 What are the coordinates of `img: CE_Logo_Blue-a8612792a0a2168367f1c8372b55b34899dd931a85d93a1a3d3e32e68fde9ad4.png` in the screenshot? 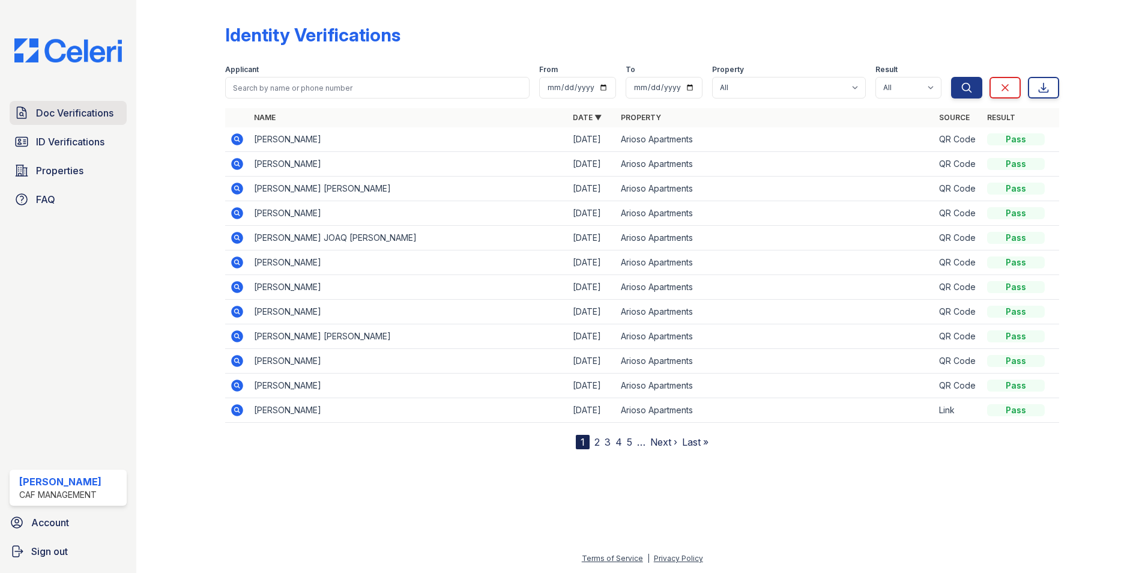 It's located at (68, 50).